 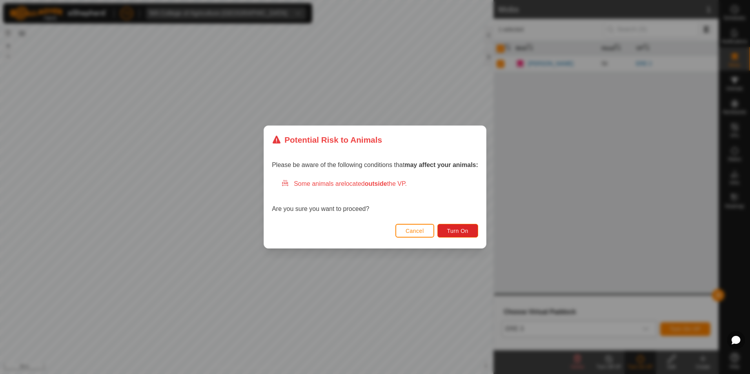 I want to click on div: Some animals are, so click(x=380, y=184).